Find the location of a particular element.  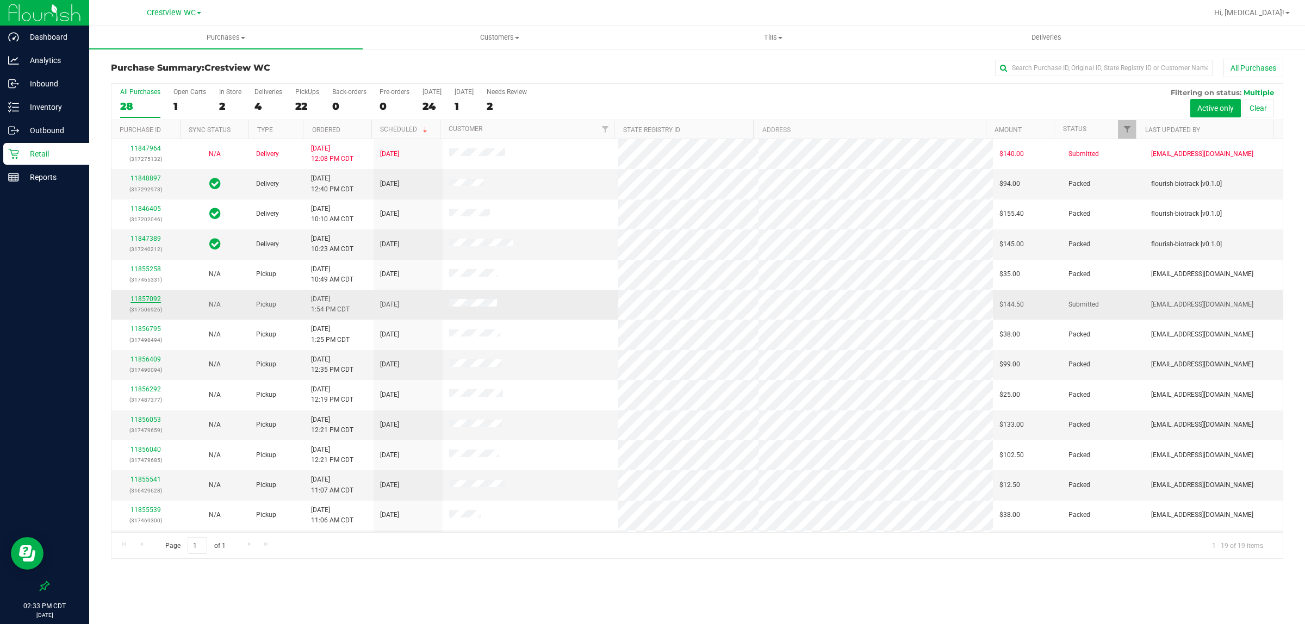

p: (317479685) is located at coordinates (146, 460).